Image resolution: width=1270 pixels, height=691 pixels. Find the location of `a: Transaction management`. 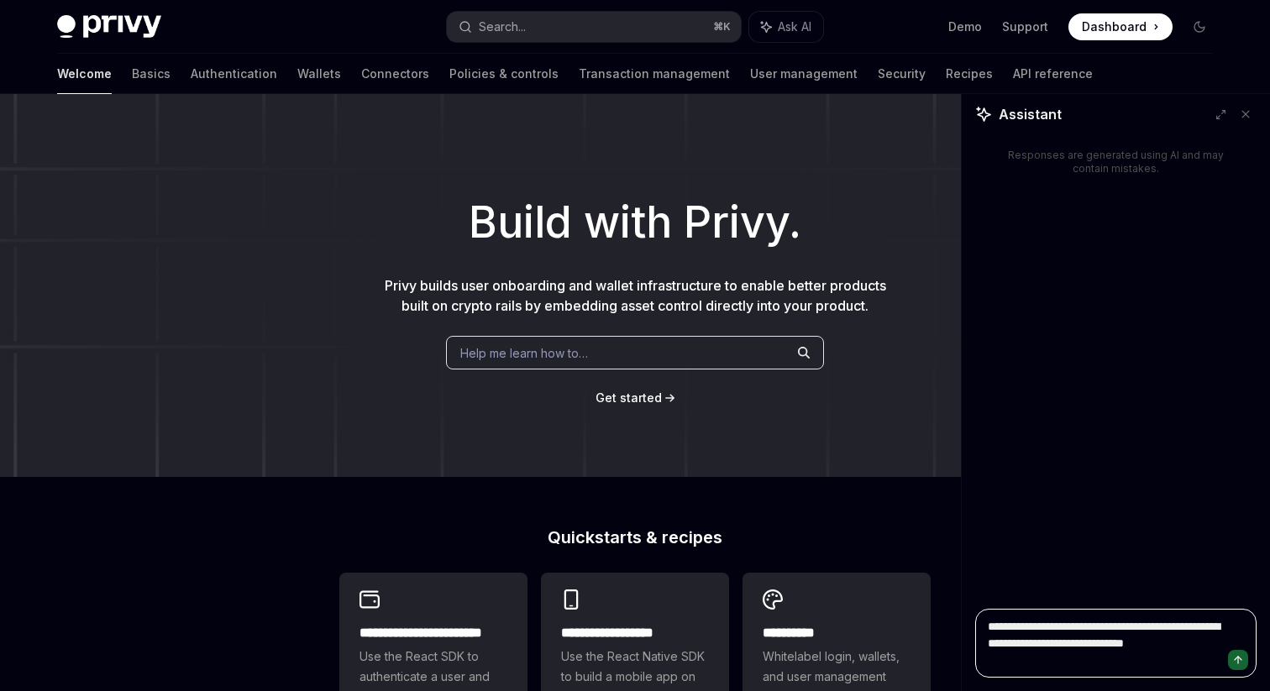

a: Transaction management is located at coordinates (654, 74).